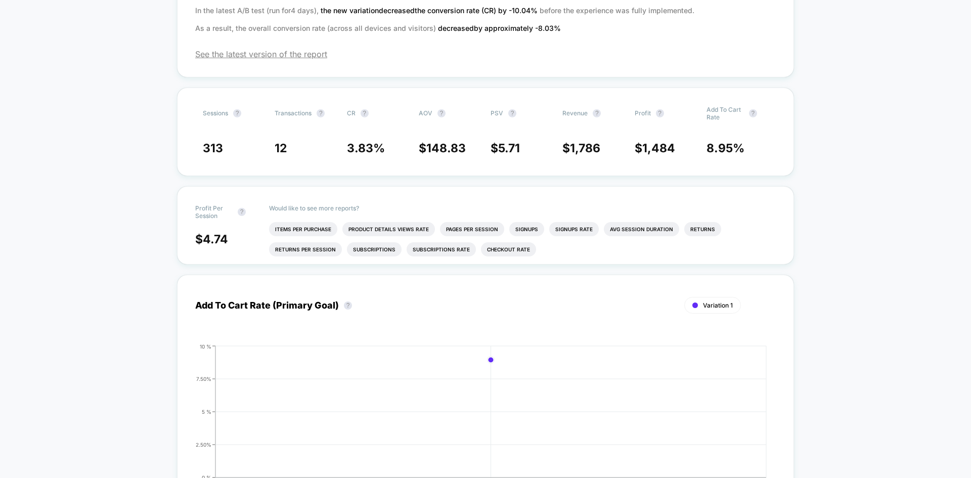  I want to click on li: Avg Session Duration, so click(641, 229).